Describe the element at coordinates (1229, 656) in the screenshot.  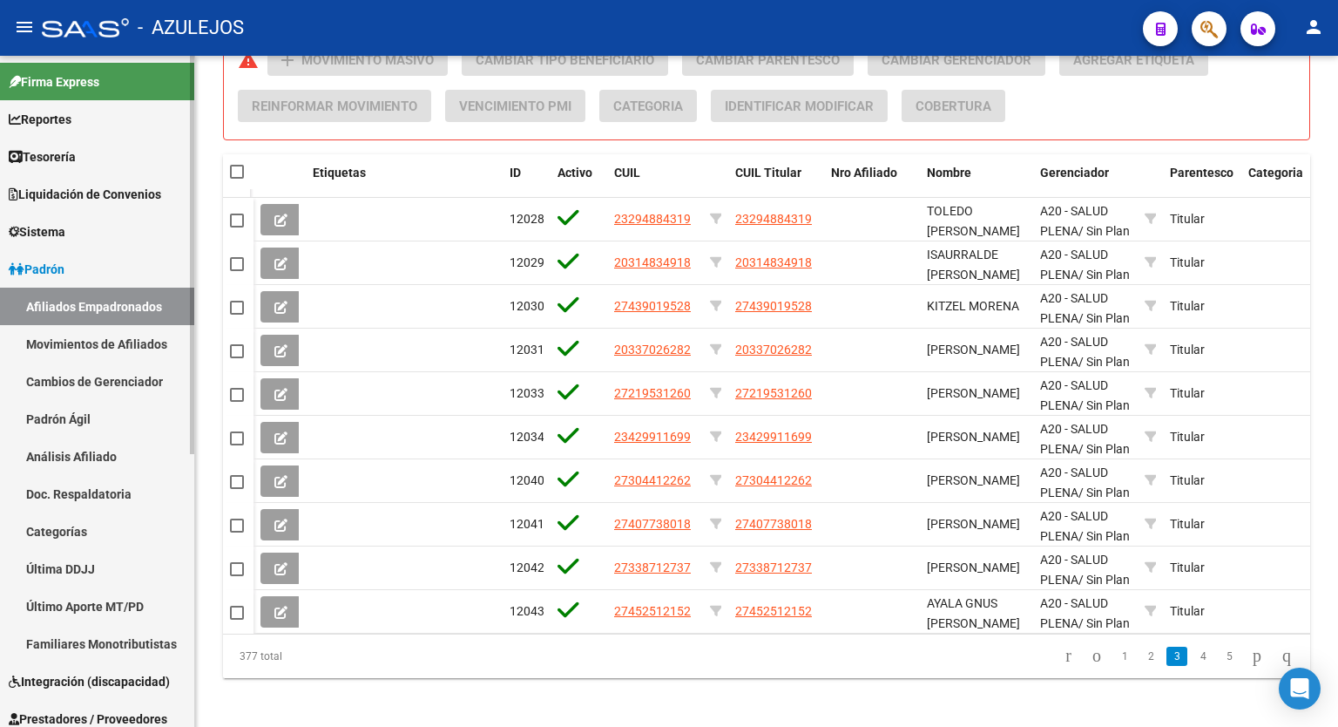
I see `a: 5` at that location.